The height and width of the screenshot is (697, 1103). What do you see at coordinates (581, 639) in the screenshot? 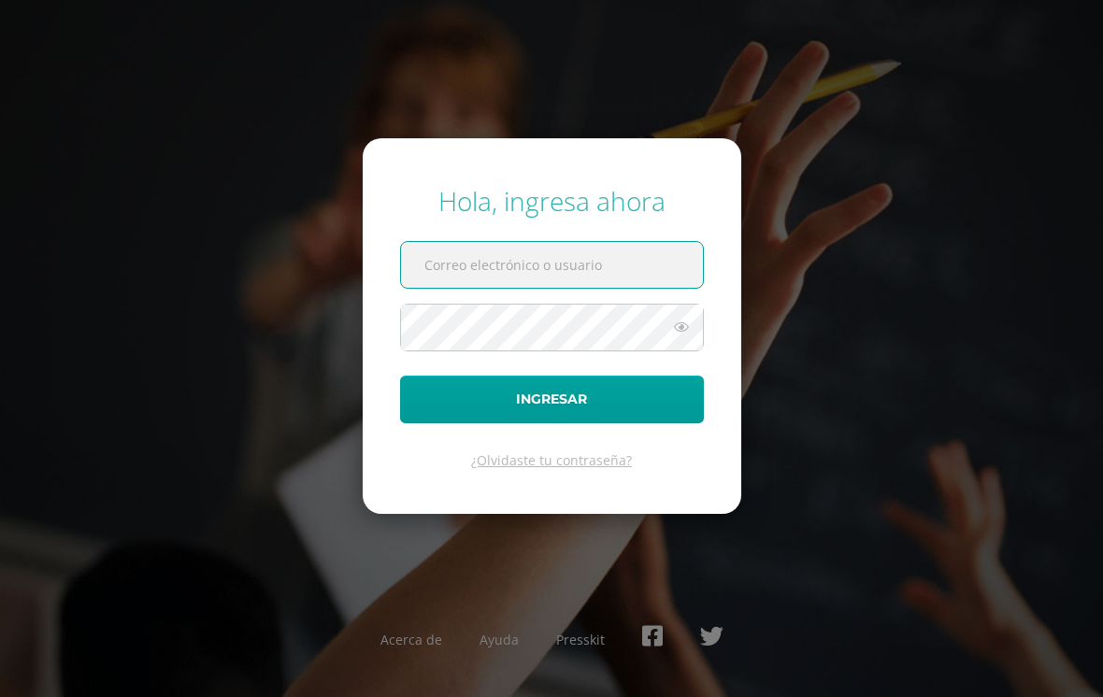
I see `a: Presskit` at bounding box center [581, 639].